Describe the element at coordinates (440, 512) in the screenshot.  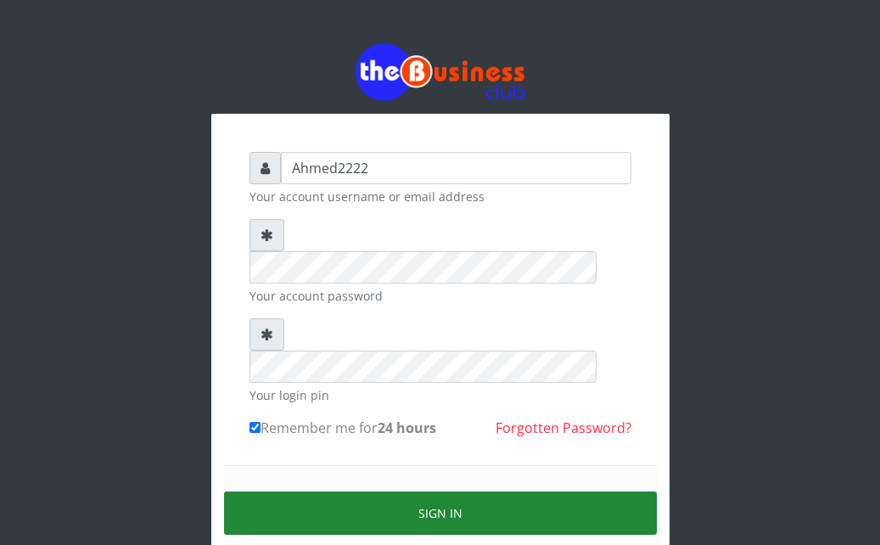
I see `button: Sign in` at that location.